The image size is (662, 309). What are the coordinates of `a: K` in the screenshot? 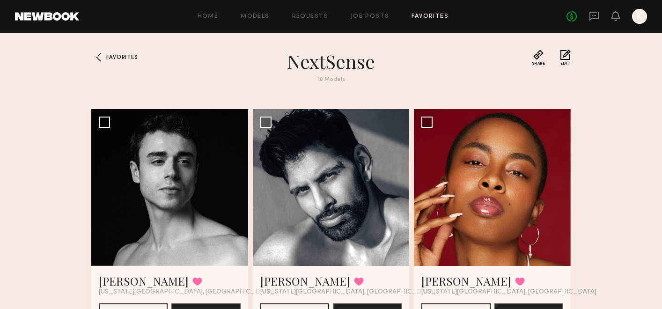 It's located at (640, 16).